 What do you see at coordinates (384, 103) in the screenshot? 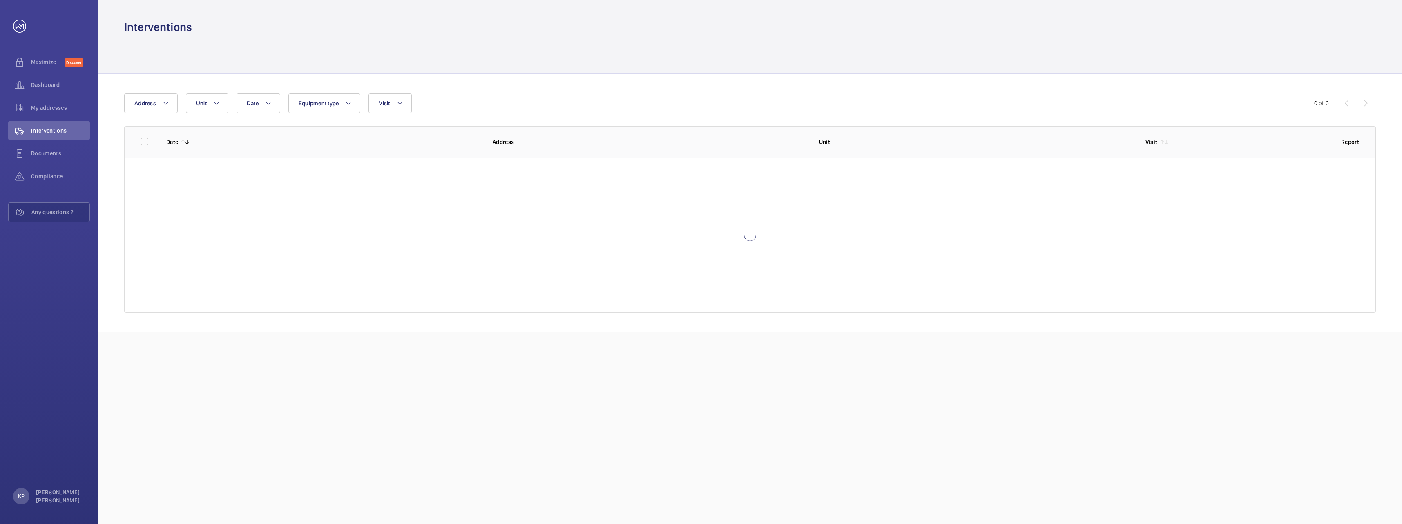
I see `span: Visit` at bounding box center [384, 103].